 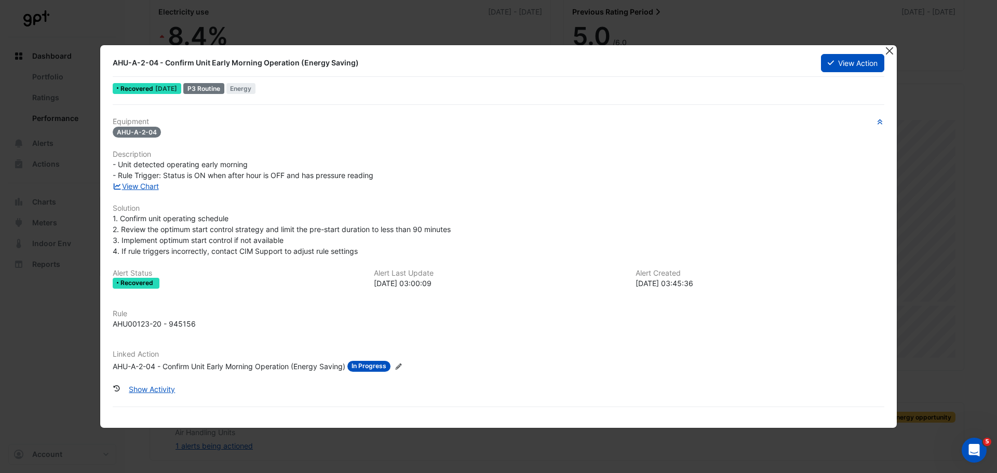 I want to click on span: 5, so click(x=987, y=442).